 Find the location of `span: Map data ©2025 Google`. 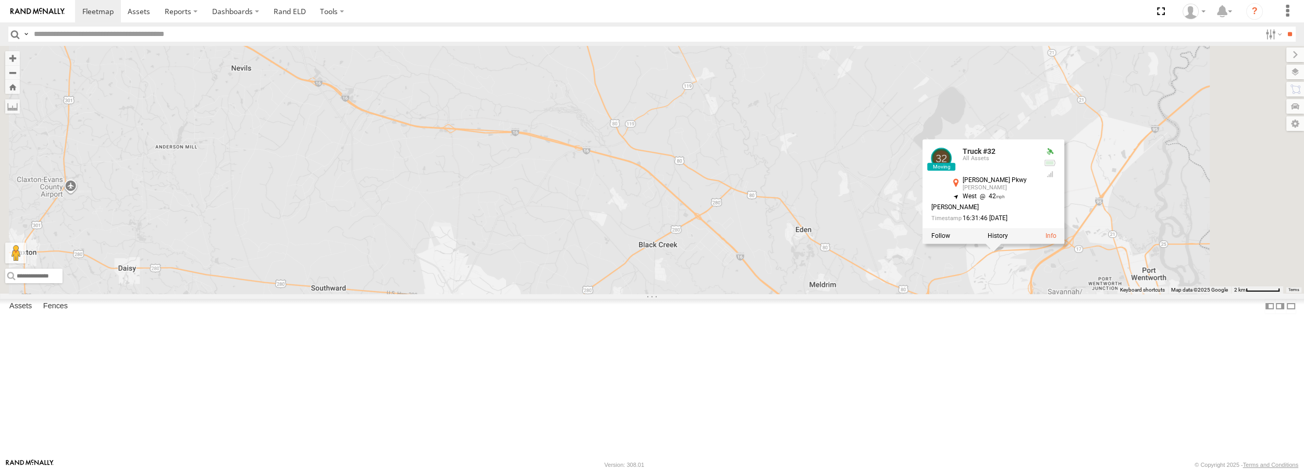

span: Map data ©2025 Google is located at coordinates (1199, 289).